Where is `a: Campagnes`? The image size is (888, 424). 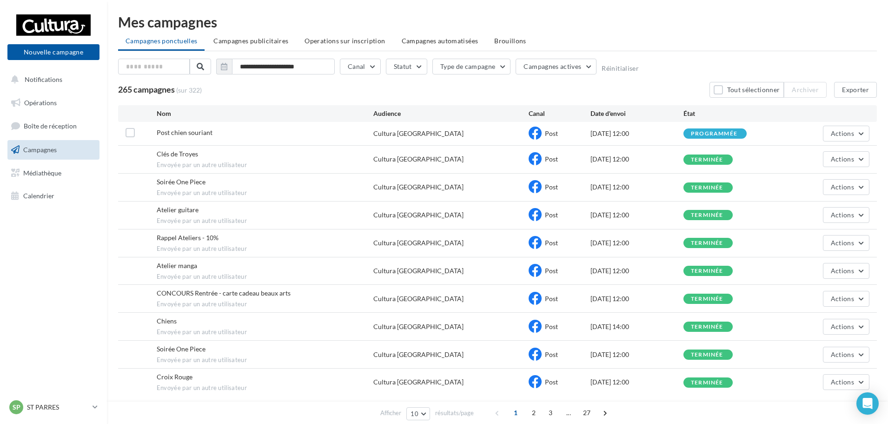
a: Campagnes is located at coordinates (53, 150).